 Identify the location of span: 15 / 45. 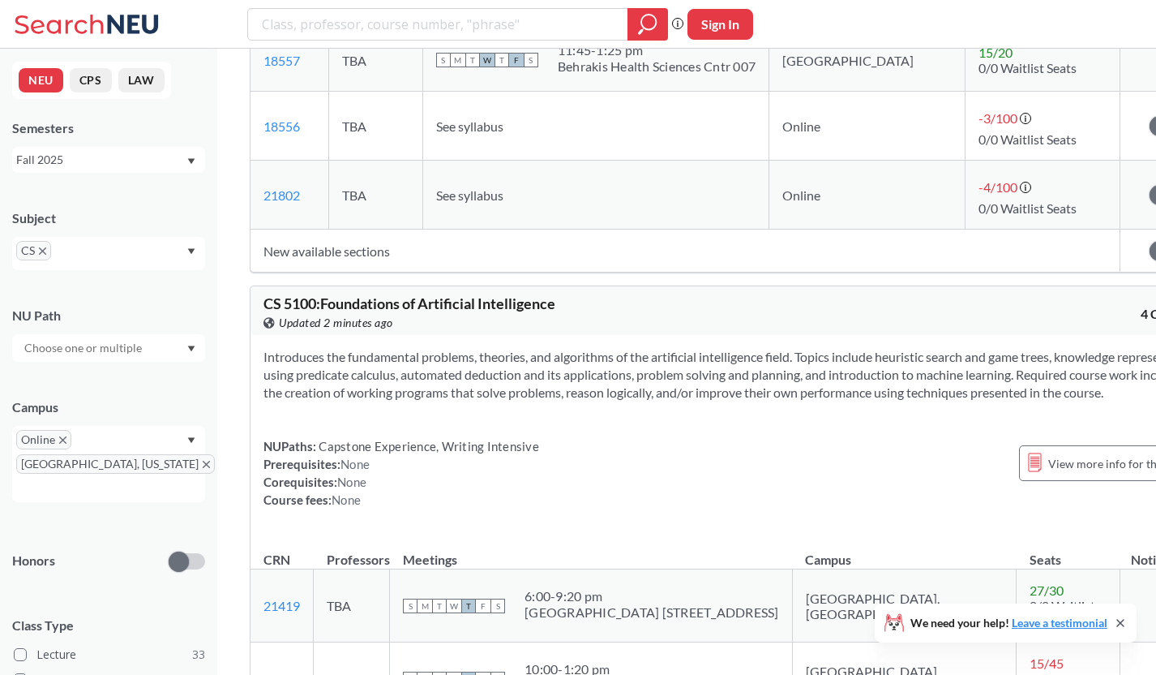
(1047, 663).